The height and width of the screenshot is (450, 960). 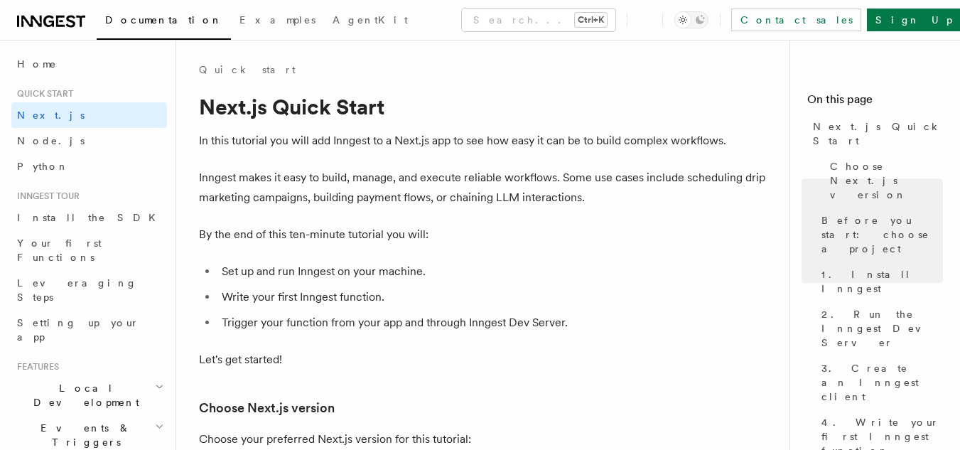 I want to click on a: Documentation, so click(x=163, y=22).